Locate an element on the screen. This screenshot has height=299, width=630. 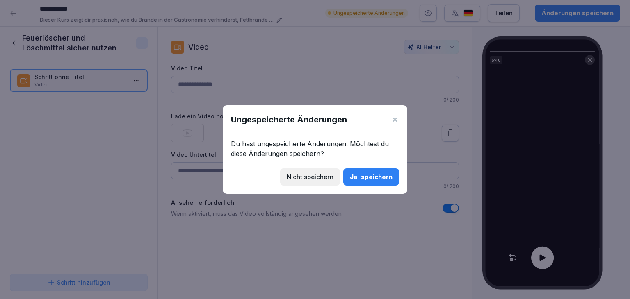
div: Nicht speichern is located at coordinates (310, 177).